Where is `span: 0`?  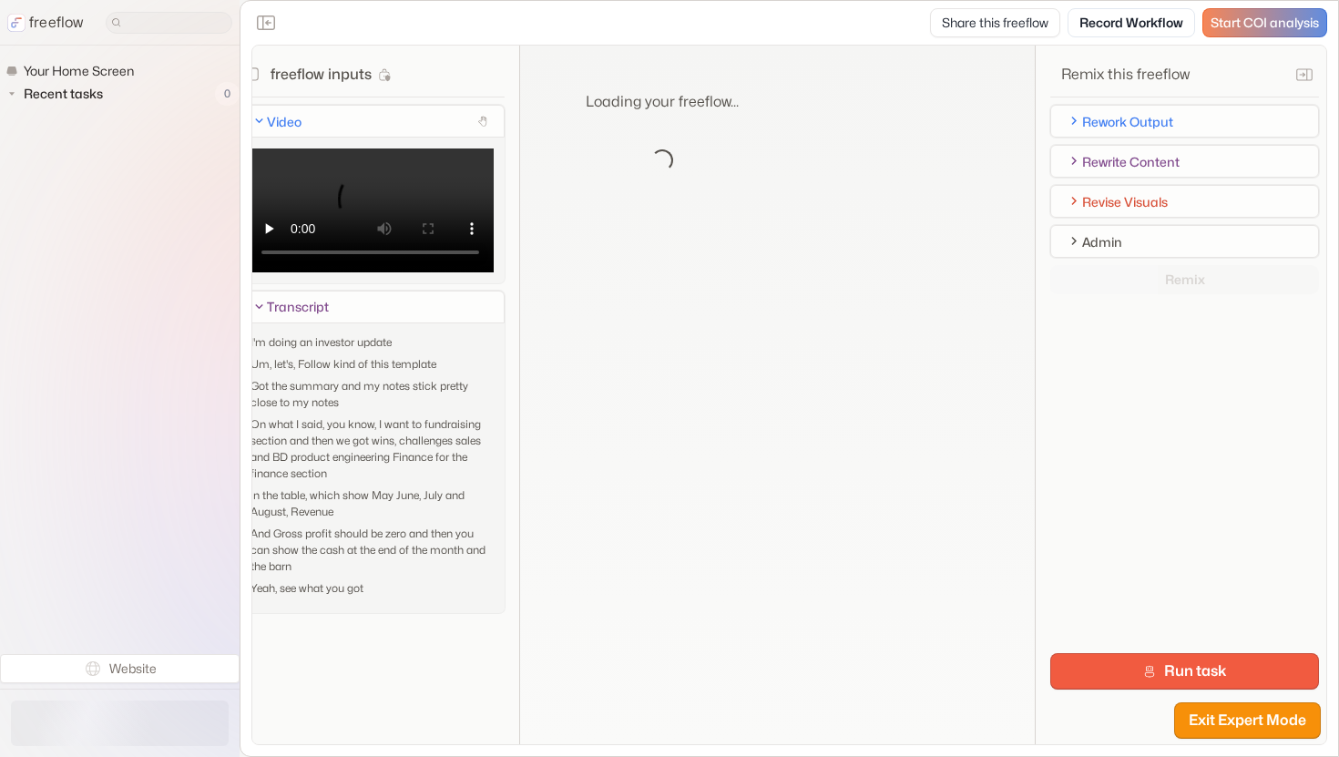 span: 0 is located at coordinates (227, 94).